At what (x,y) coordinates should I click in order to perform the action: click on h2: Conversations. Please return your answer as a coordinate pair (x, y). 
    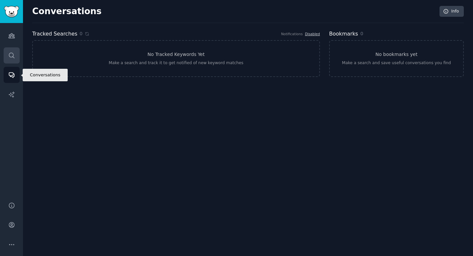
    Looking at the image, I should click on (67, 12).